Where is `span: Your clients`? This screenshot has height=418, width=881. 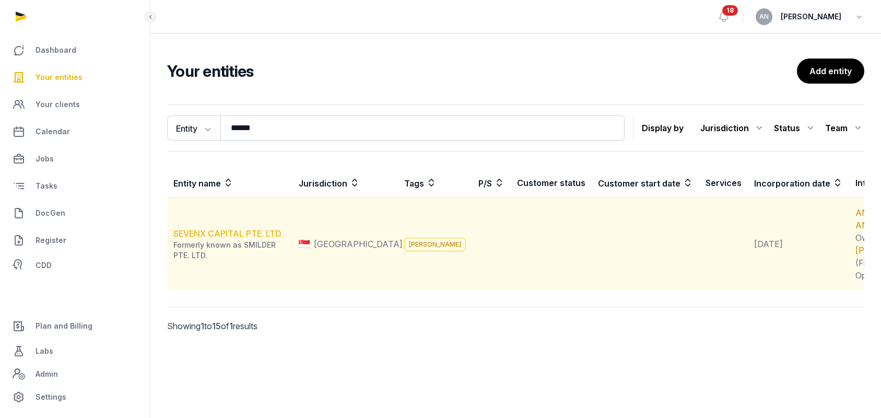 span: Your clients is located at coordinates (57, 104).